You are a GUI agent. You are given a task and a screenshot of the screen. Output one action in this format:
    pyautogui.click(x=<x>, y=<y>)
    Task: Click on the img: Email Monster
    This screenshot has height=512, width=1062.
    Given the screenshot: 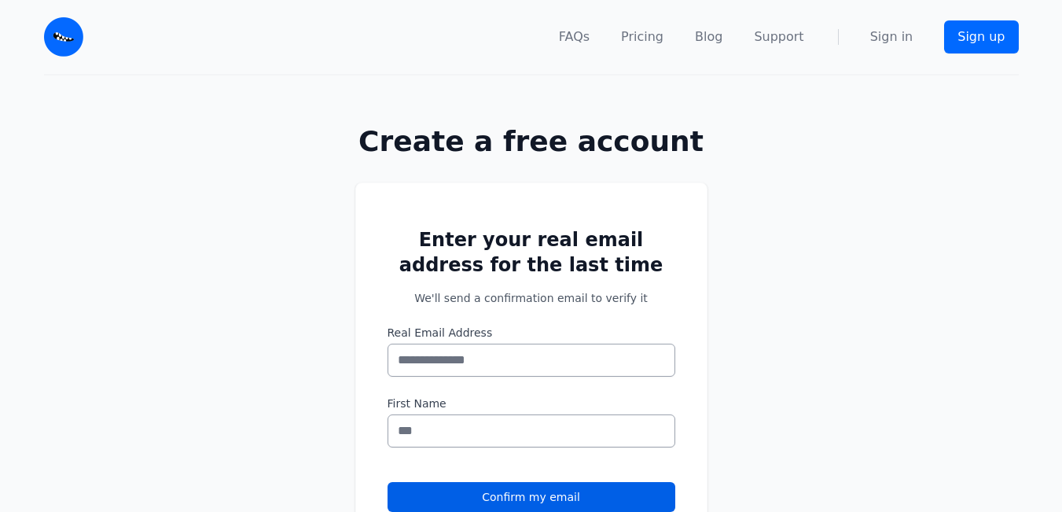 What is the action you would take?
    pyautogui.click(x=64, y=37)
    